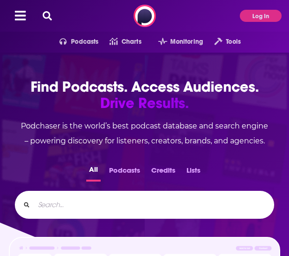 This screenshot has width=289, height=256. What do you see at coordinates (145, 16) in the screenshot?
I see `a: Podchaser - Follow, Share and Rate Podcasts` at bounding box center [145, 16].